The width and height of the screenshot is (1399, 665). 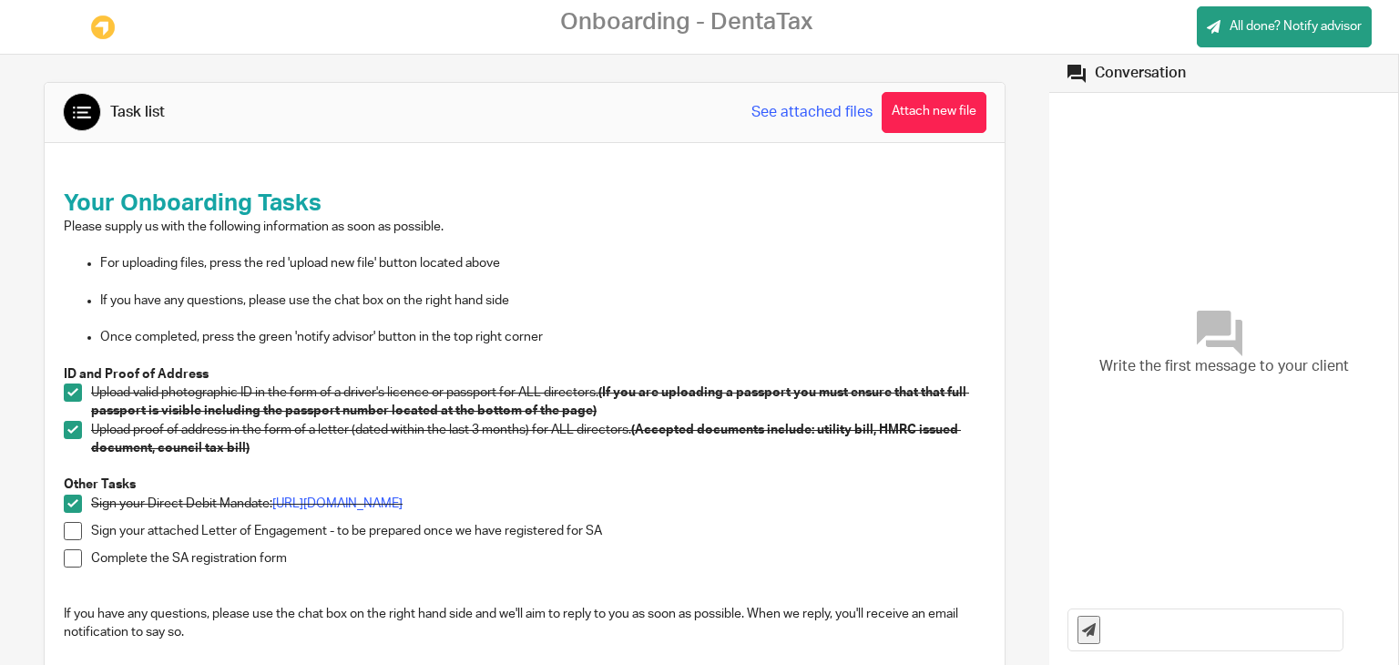 What do you see at coordinates (812, 112) in the screenshot?
I see `a: See attached files` at bounding box center [812, 112].